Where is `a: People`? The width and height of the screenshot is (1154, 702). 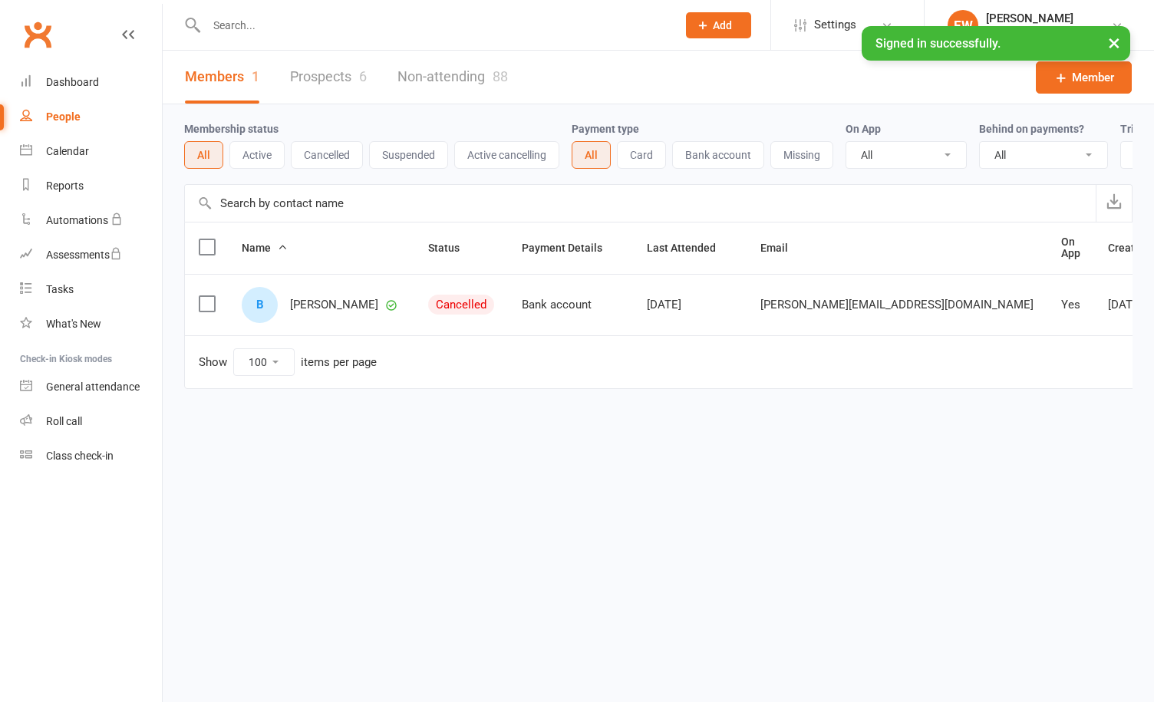
a: People is located at coordinates (91, 117).